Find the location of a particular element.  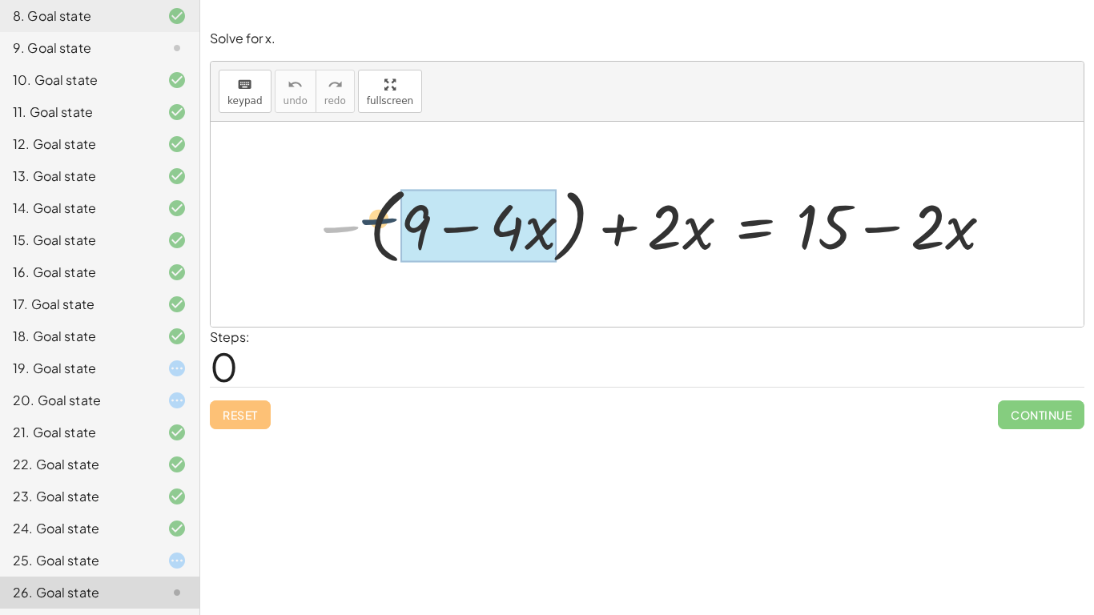

div: 24. Goal state is located at coordinates (77, 529).